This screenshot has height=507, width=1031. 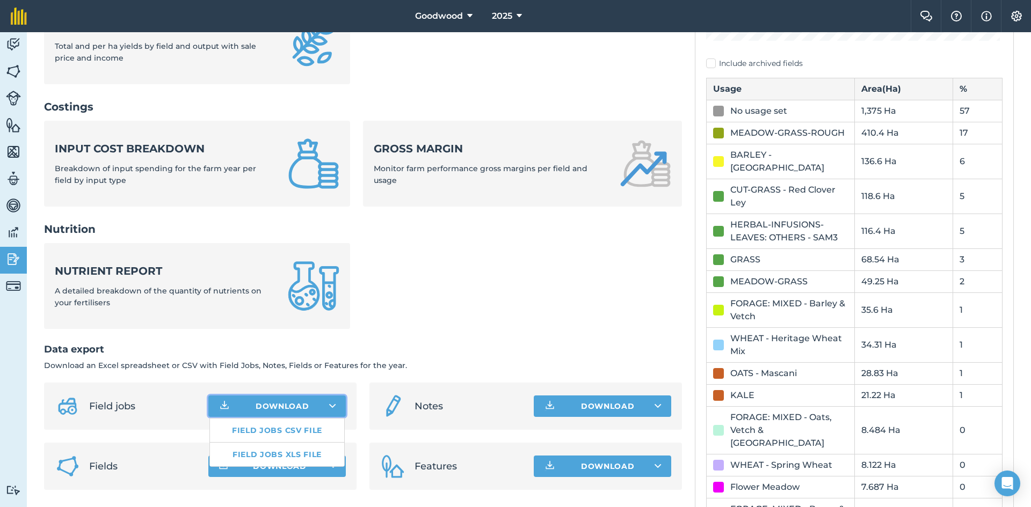 I want to click on a: Input cost breakdownBreakdown of input spending for the farm year per field by input type, so click(x=197, y=164).